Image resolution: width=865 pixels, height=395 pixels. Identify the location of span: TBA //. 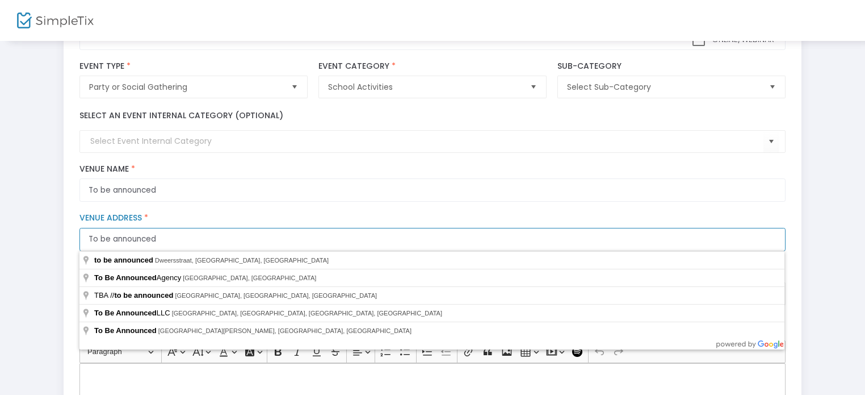
(135, 295).